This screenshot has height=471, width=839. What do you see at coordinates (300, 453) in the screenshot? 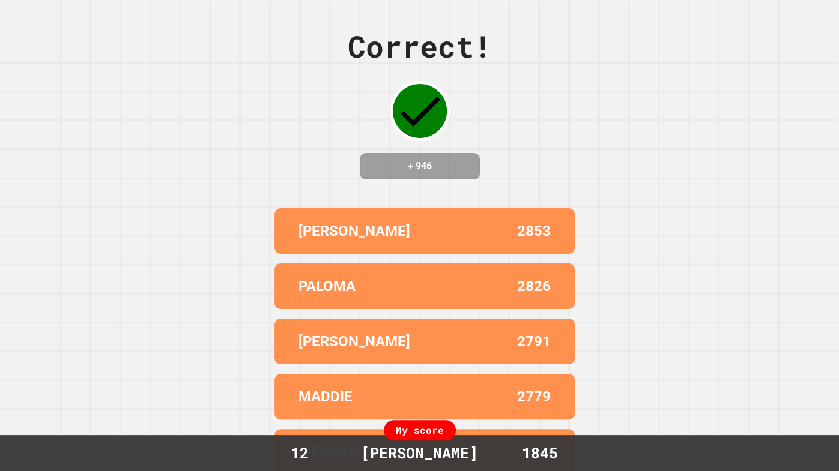
I see `div: 12` at bounding box center [300, 453].